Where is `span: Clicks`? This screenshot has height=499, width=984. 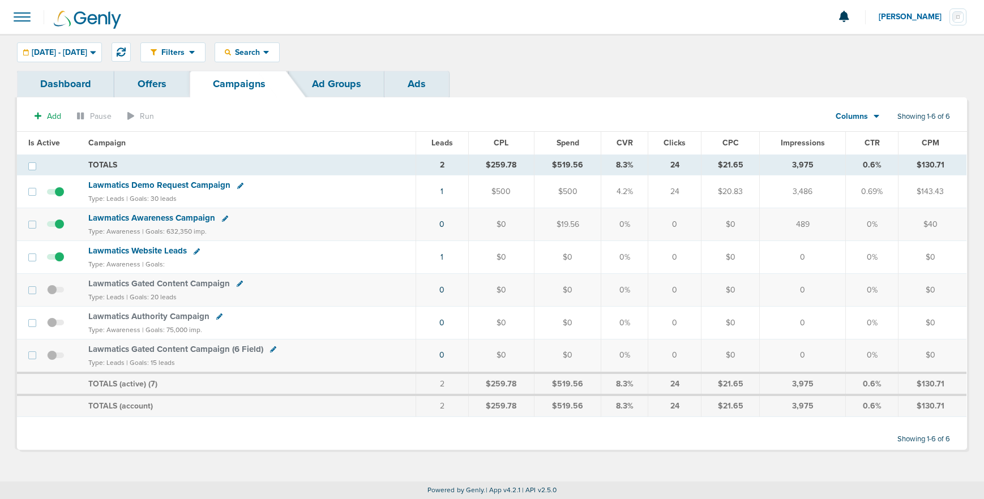
span: Clicks is located at coordinates (674, 143).